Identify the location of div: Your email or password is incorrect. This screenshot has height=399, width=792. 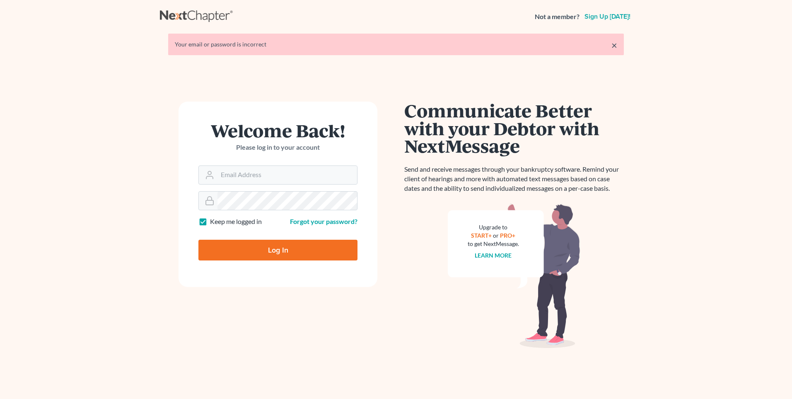
(396, 44).